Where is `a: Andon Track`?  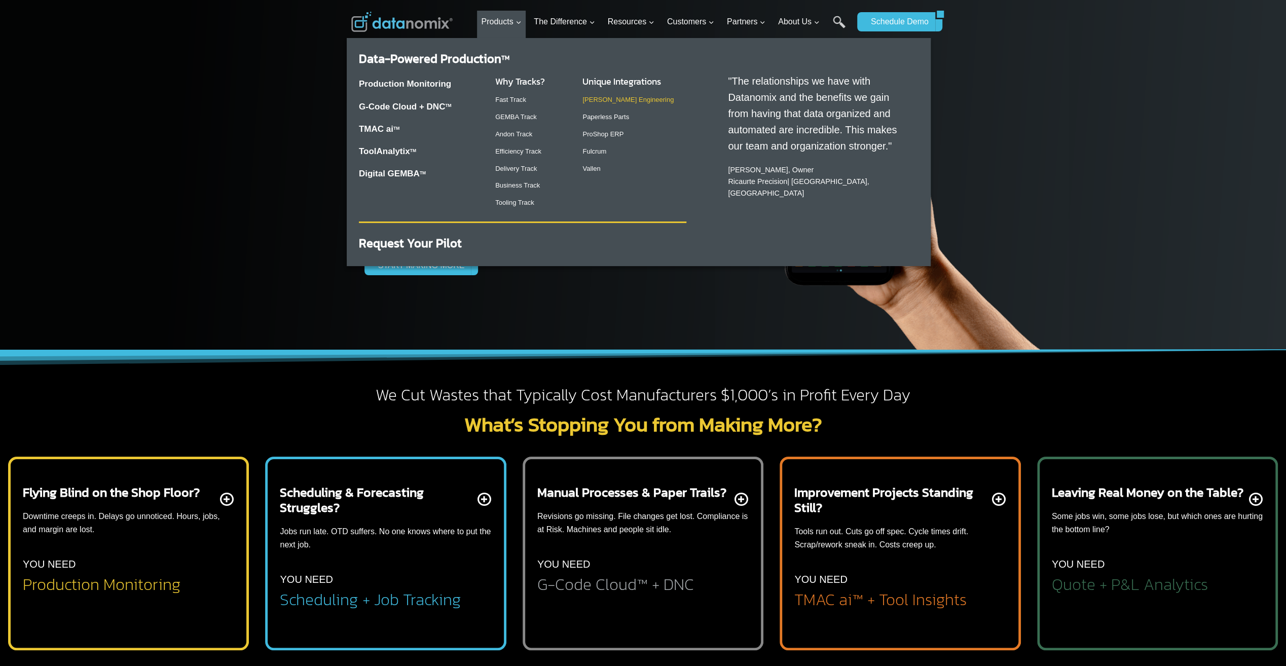 a: Andon Track is located at coordinates (513, 134).